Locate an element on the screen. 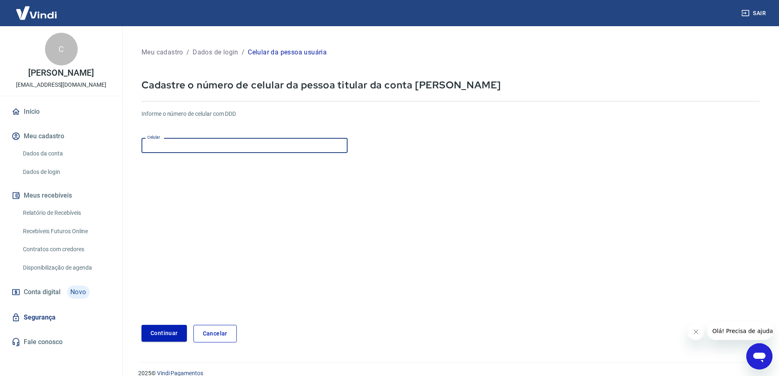 The image size is (779, 376). a: Fale conosco is located at coordinates (61, 342).